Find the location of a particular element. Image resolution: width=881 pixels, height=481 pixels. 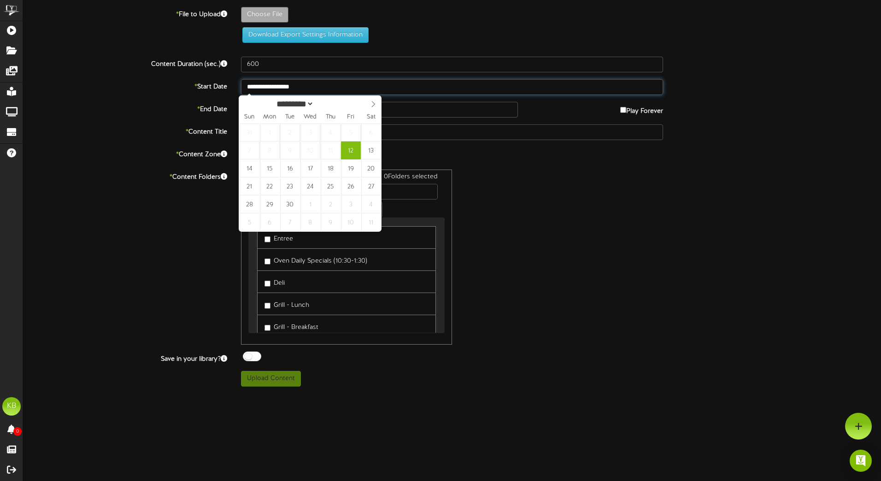

span: September 10, 2025 is located at coordinates (310, 150).